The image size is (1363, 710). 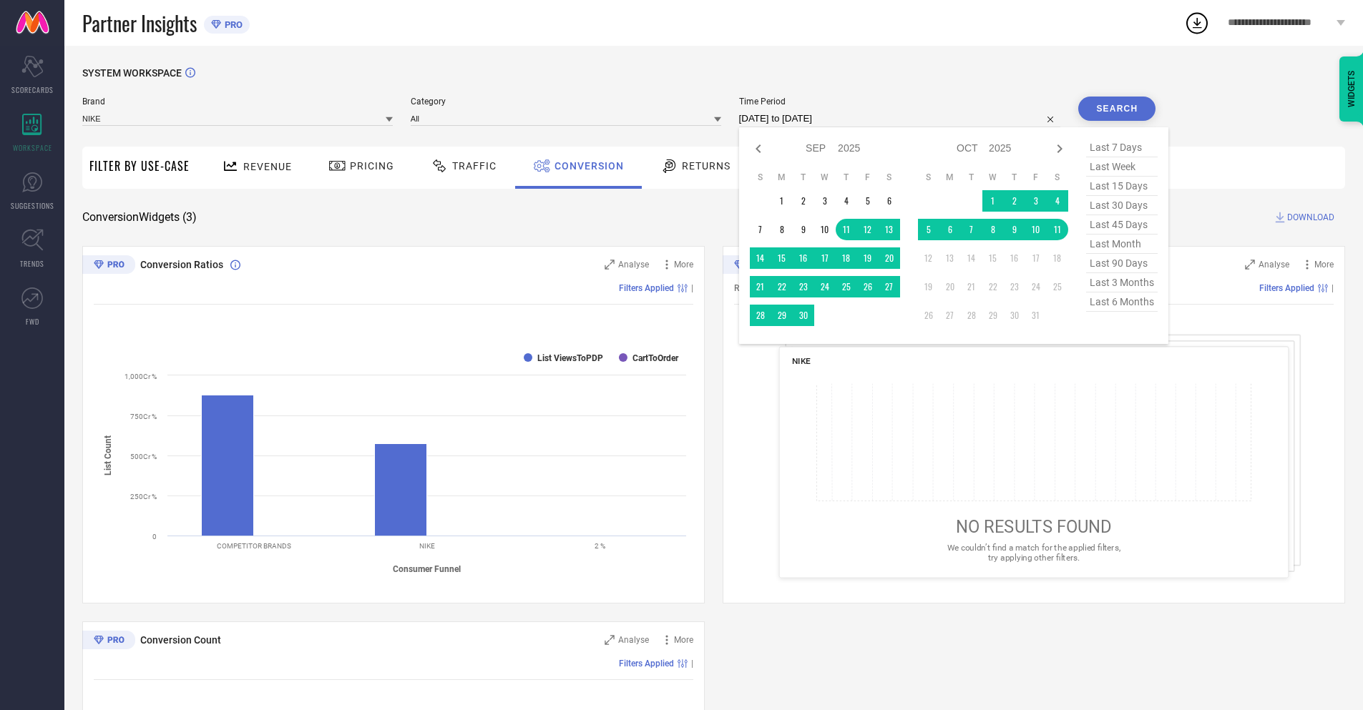 What do you see at coordinates (846, 287) in the screenshot?
I see `td: Thu Sep 25 2025` at bounding box center [846, 287].